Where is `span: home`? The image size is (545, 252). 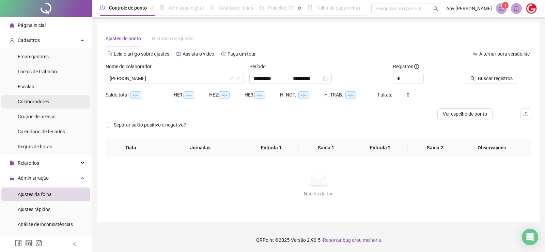 span: home is located at coordinates (12, 25).